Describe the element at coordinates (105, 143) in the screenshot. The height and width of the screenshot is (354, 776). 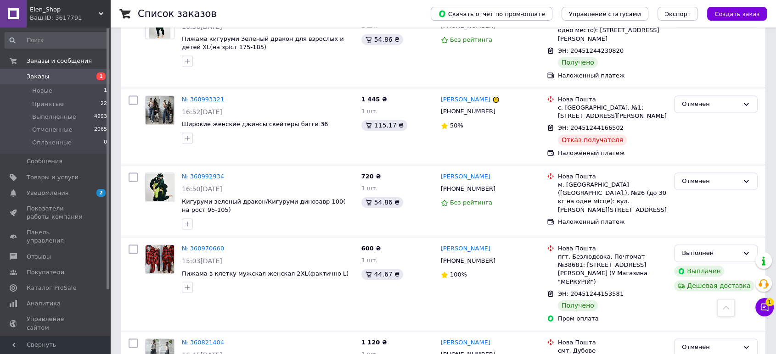
I see `span: 0` at that location.